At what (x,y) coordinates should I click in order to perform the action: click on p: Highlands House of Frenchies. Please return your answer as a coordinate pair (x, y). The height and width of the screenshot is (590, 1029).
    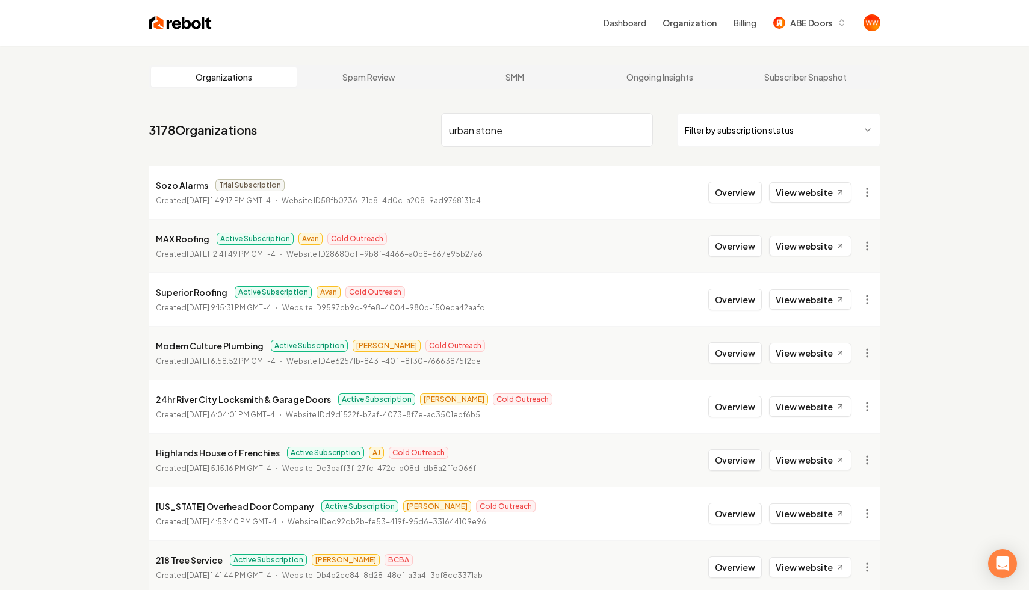
    Looking at the image, I should click on (218, 453).